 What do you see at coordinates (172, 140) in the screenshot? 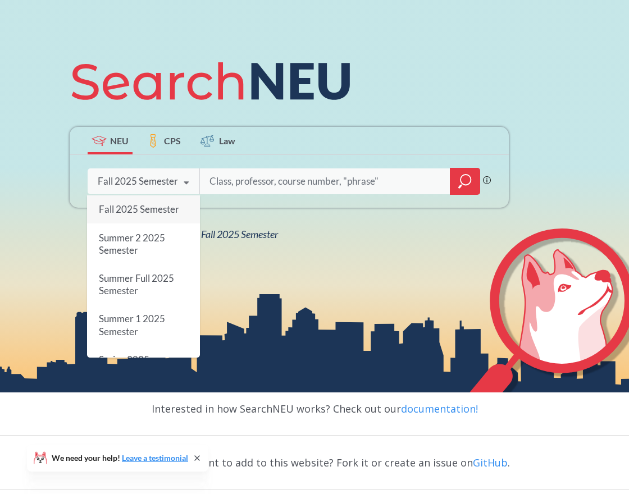
I see `span: CPS` at bounding box center [172, 140].